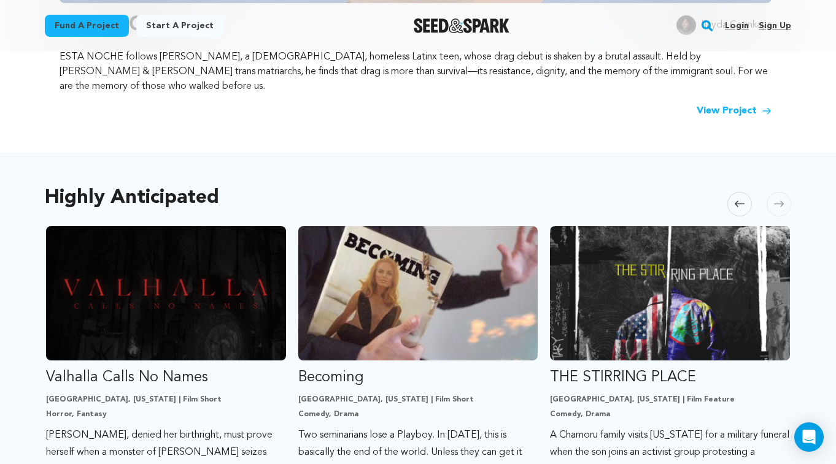 This screenshot has height=464, width=836. Describe the element at coordinates (87, 26) in the screenshot. I see `a: Fund a project` at that location.